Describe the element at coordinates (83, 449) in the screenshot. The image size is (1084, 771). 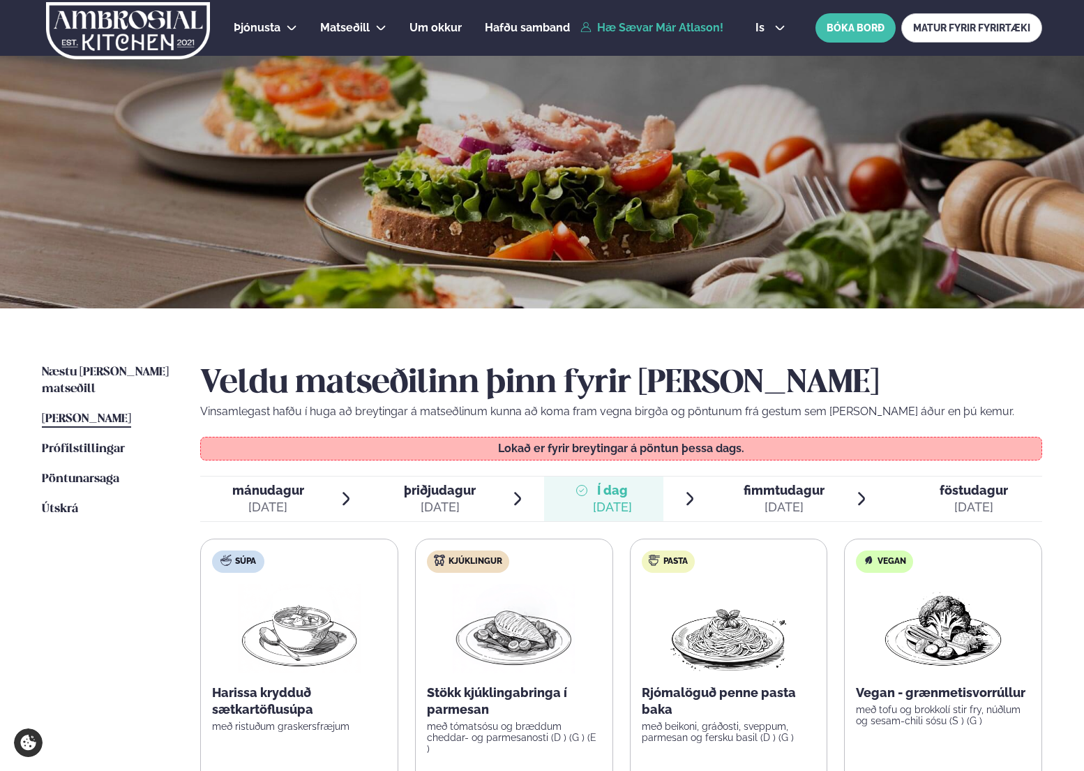
I see `span: Prófílstillingar` at that location.